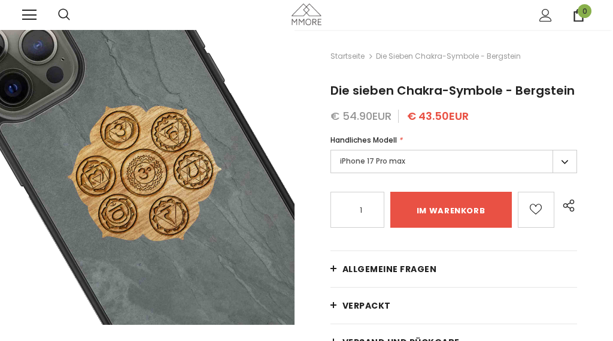 The image size is (613, 341). What do you see at coordinates (390, 269) in the screenshot?
I see `span: Allgemeine Fragen` at bounding box center [390, 269].